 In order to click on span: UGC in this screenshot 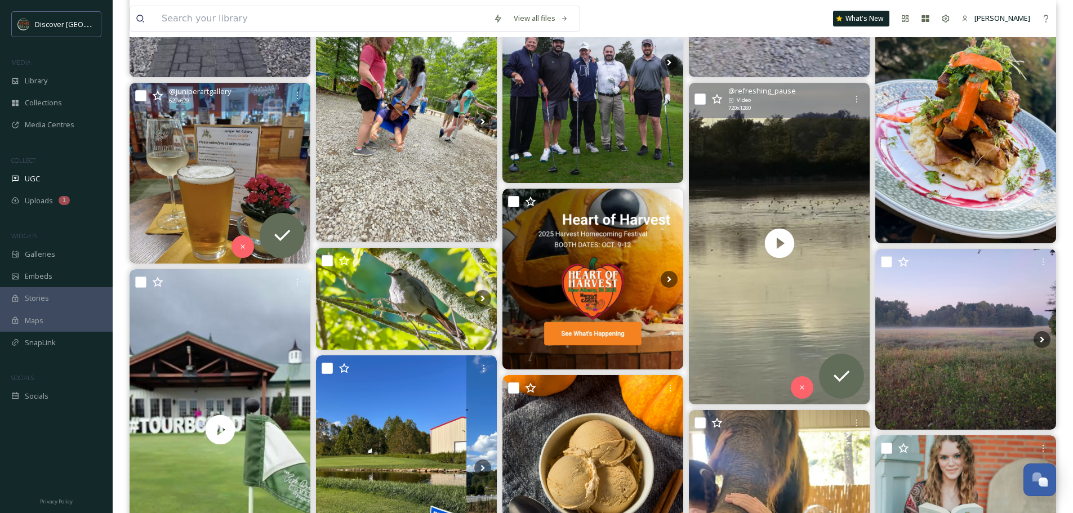, I will do `click(32, 179)`.